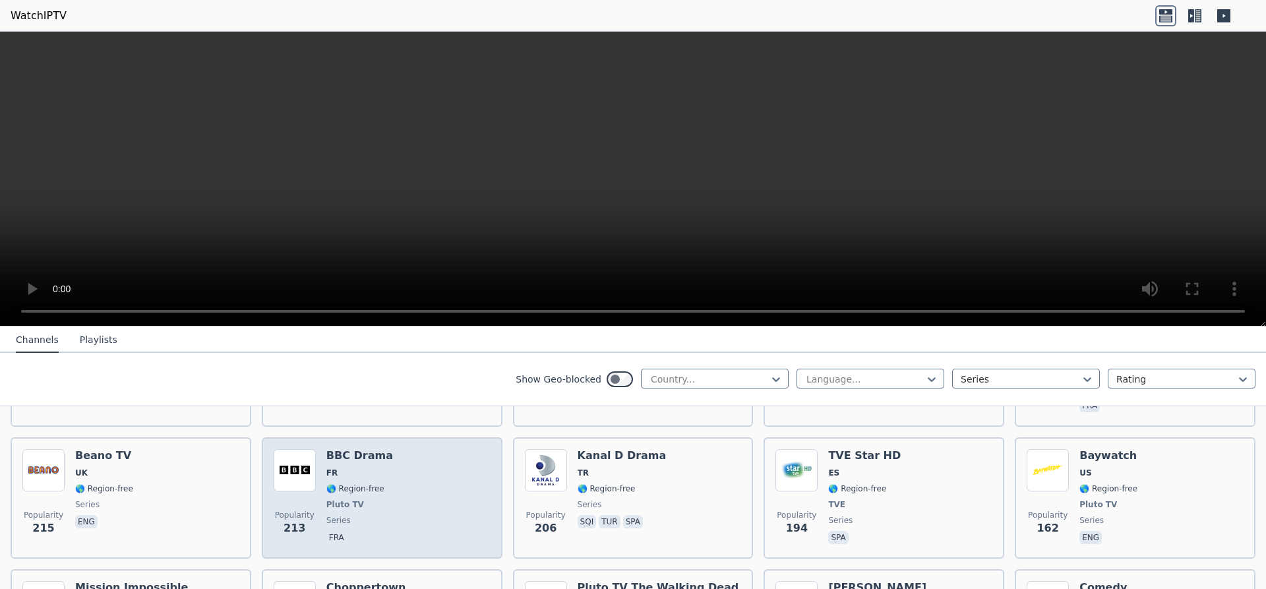  Describe the element at coordinates (332, 473) in the screenshot. I see `span: FR` at that location.